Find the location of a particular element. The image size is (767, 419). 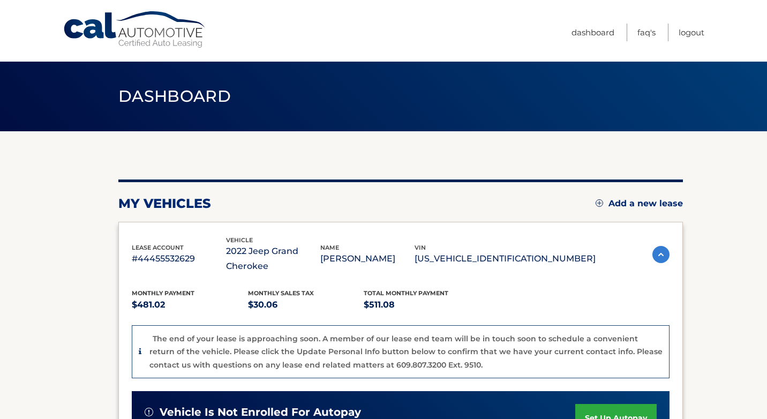

a: Cal Automotive is located at coordinates (135, 29).